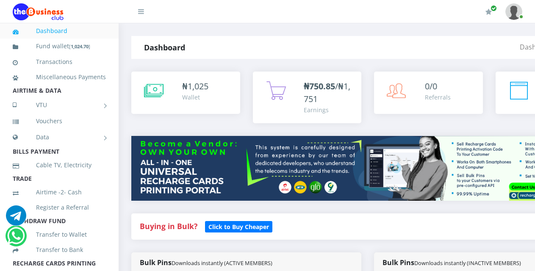  I want to click on a: Click to Buy Cheaper, so click(238, 226).